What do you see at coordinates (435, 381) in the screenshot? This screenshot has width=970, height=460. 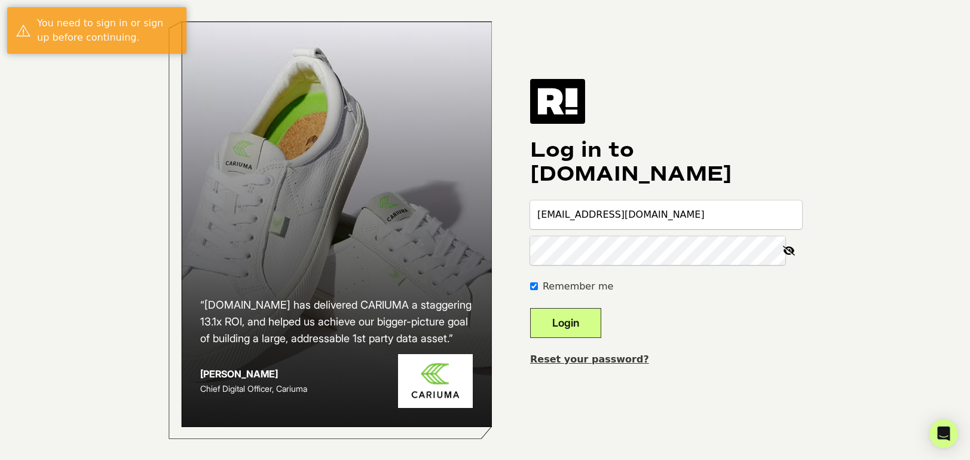 I see `img: Cariuma` at bounding box center [435, 381].